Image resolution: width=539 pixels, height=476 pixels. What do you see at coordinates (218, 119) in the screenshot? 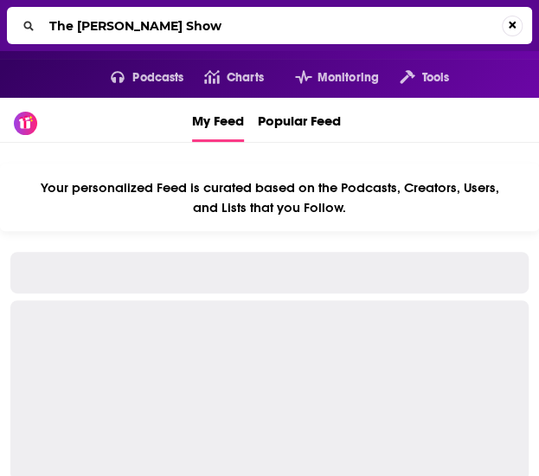
I see `a: My Feed` at bounding box center [218, 119].